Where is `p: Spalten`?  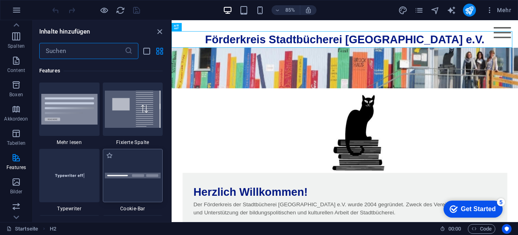
p: Spalten is located at coordinates (16, 46).